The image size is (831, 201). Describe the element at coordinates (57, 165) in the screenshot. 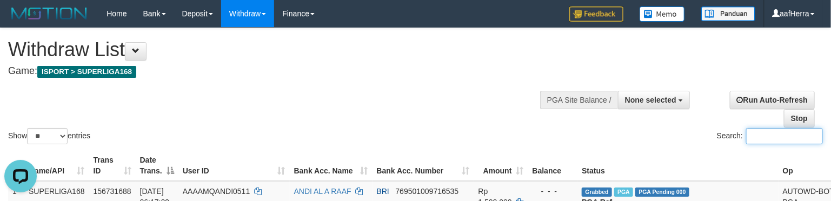

I see `th: Game/API: activate to sort column ascending` at that location.